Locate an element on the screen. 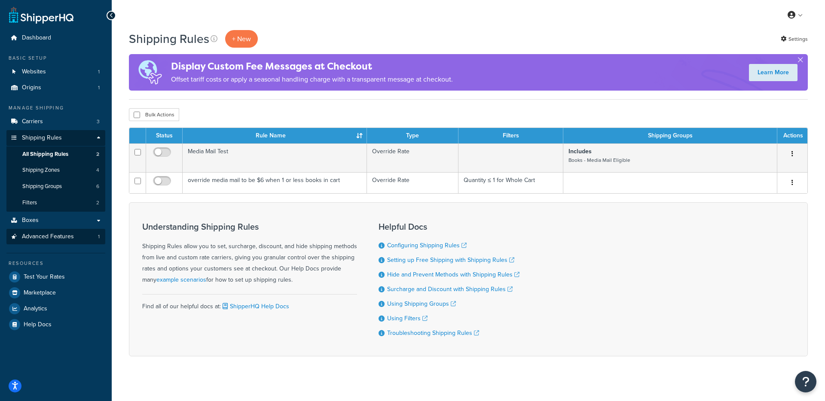  a: Setting up Free Shipping with Shipping Rules is located at coordinates (451, 260).